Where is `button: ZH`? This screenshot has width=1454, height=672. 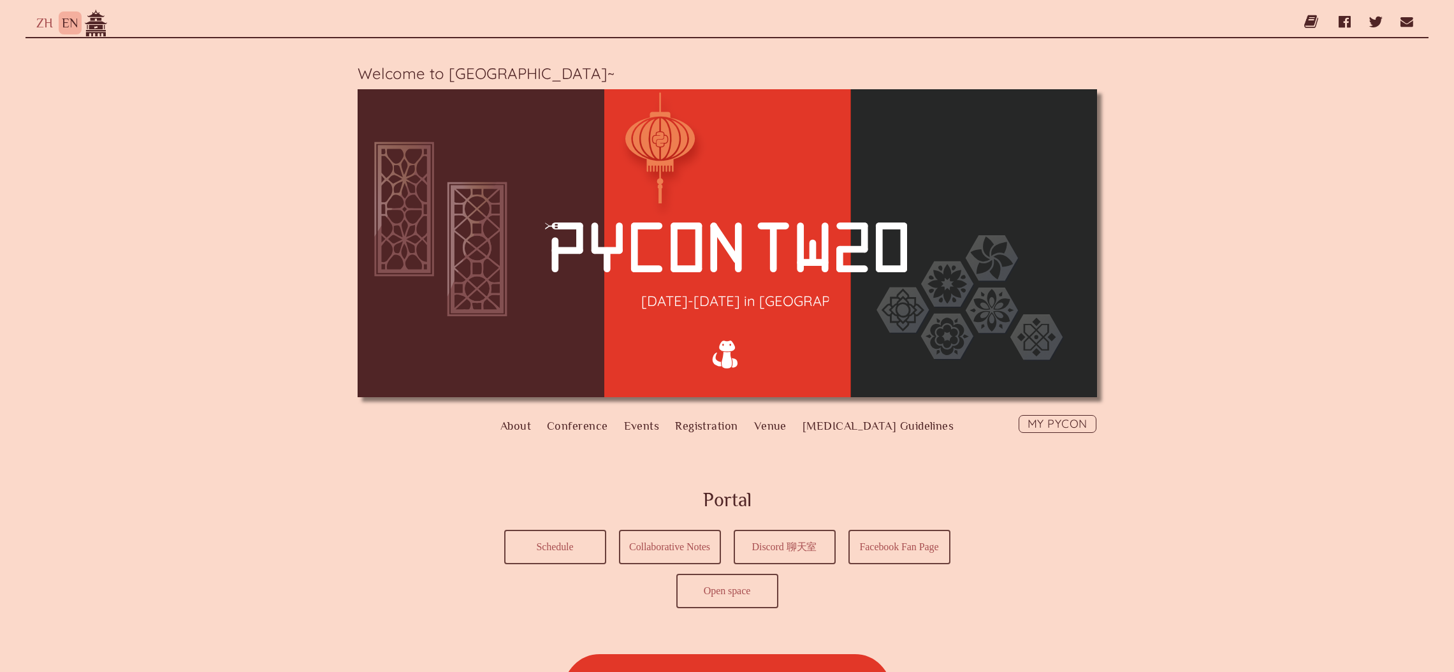
button: ZH is located at coordinates (45, 23).